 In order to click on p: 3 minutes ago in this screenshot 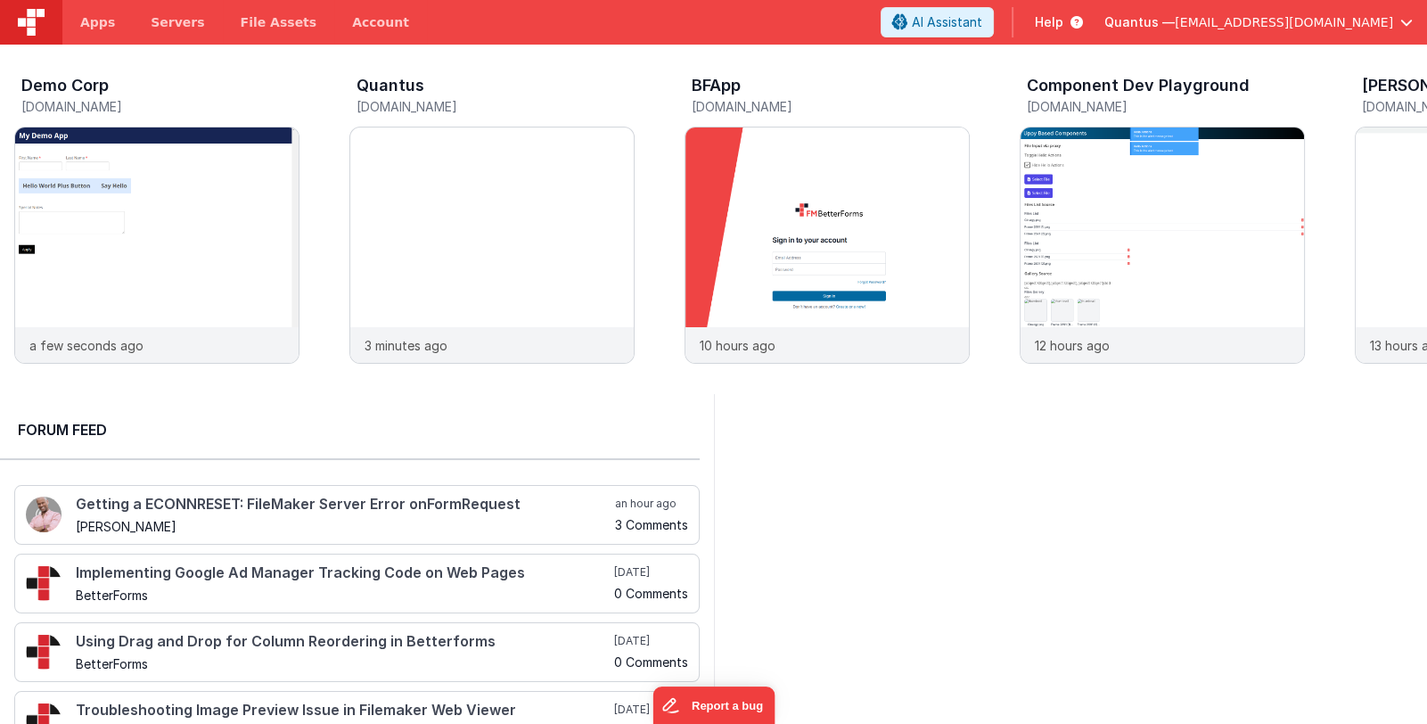, I will do `click(405, 345)`.